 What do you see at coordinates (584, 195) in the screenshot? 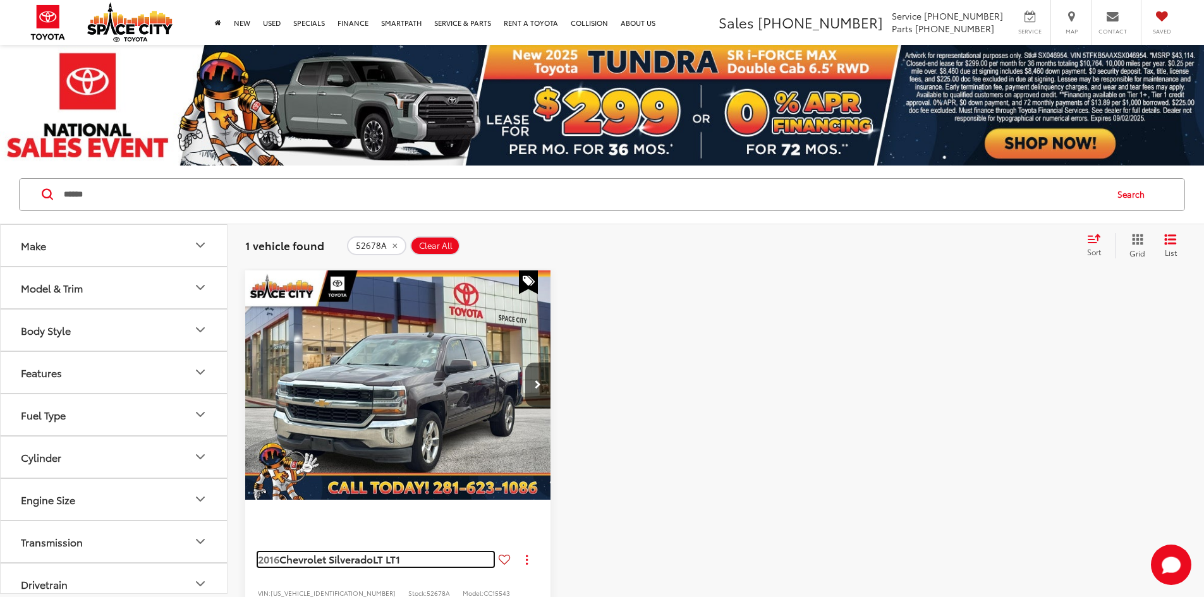
I see `form: Search by Make, Model, or Keyword` at bounding box center [584, 195].